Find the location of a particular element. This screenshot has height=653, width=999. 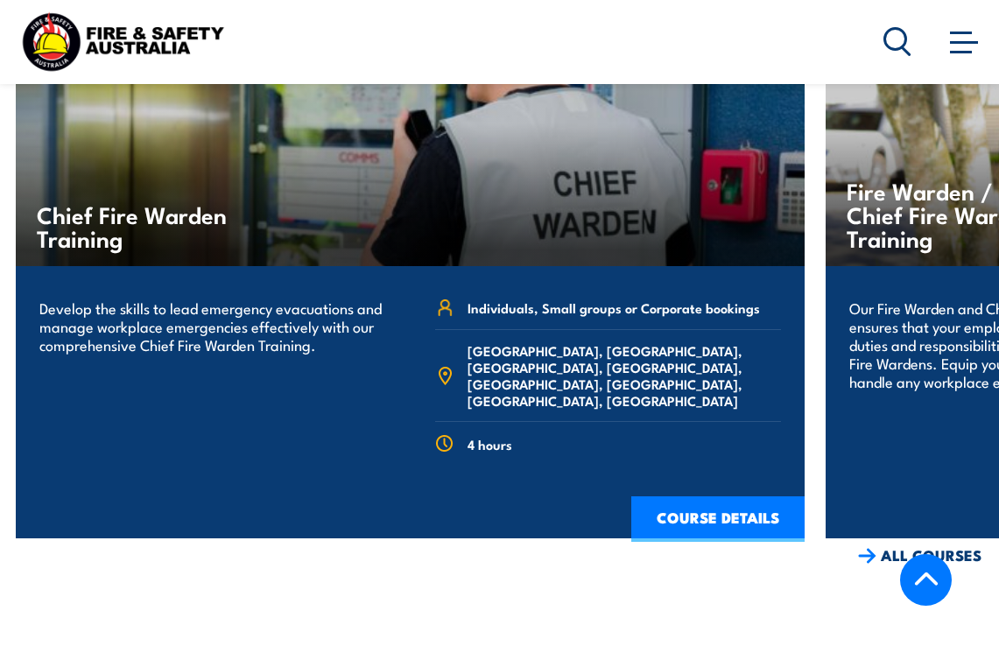

span: 4 hours is located at coordinates (489, 444).